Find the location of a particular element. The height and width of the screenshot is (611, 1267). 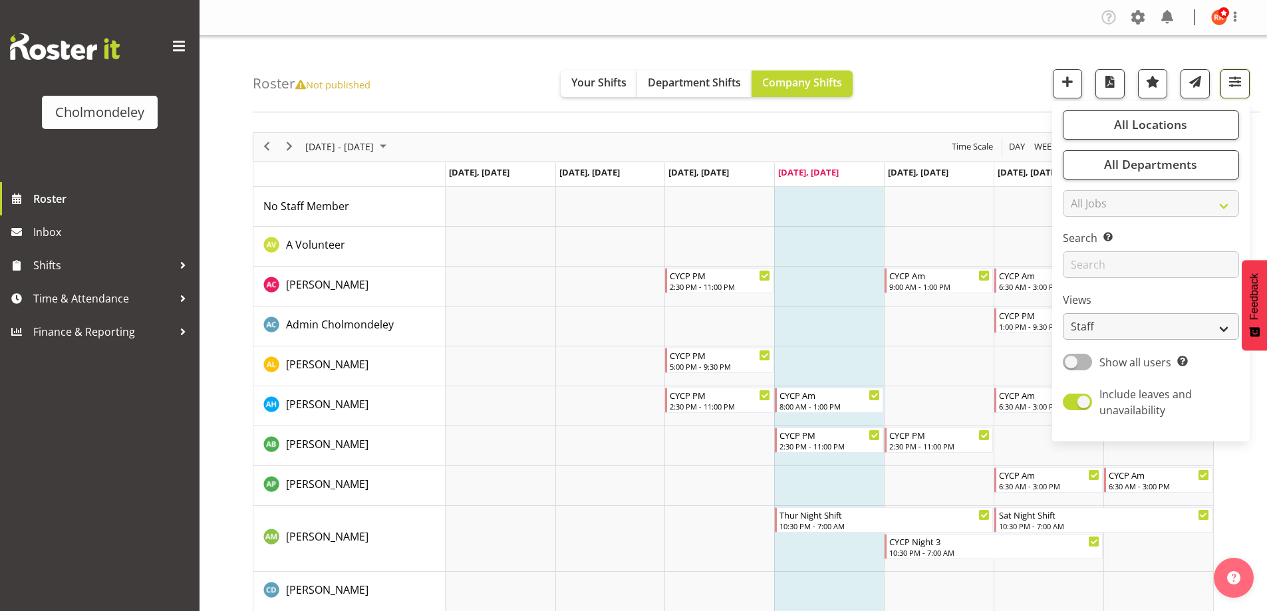

button: Timeline Day is located at coordinates (1017, 146).